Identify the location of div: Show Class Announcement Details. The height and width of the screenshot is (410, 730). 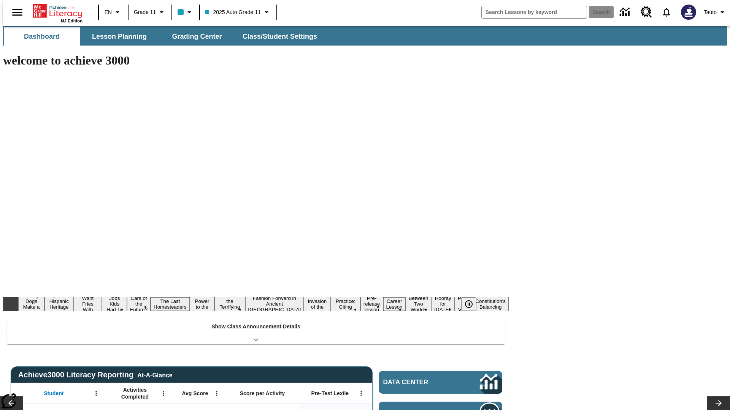
(256, 331).